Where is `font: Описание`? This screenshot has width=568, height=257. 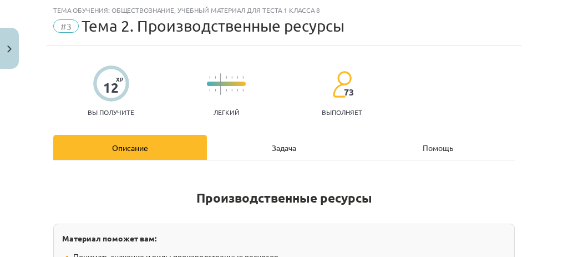
font: Описание is located at coordinates (130, 148).